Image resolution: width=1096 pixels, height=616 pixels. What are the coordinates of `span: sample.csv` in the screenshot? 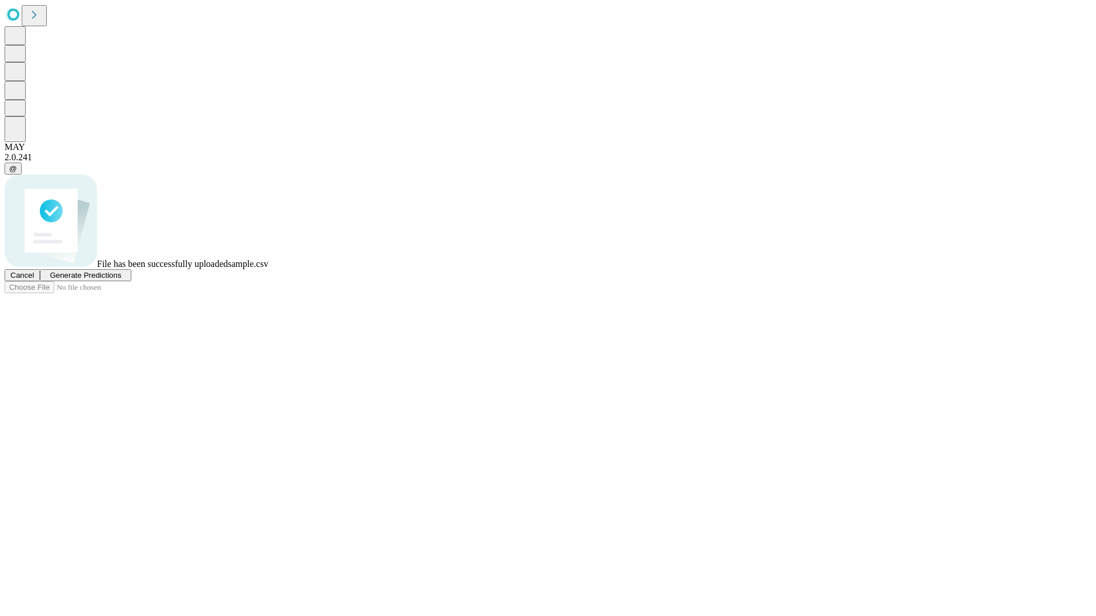 It's located at (248, 264).